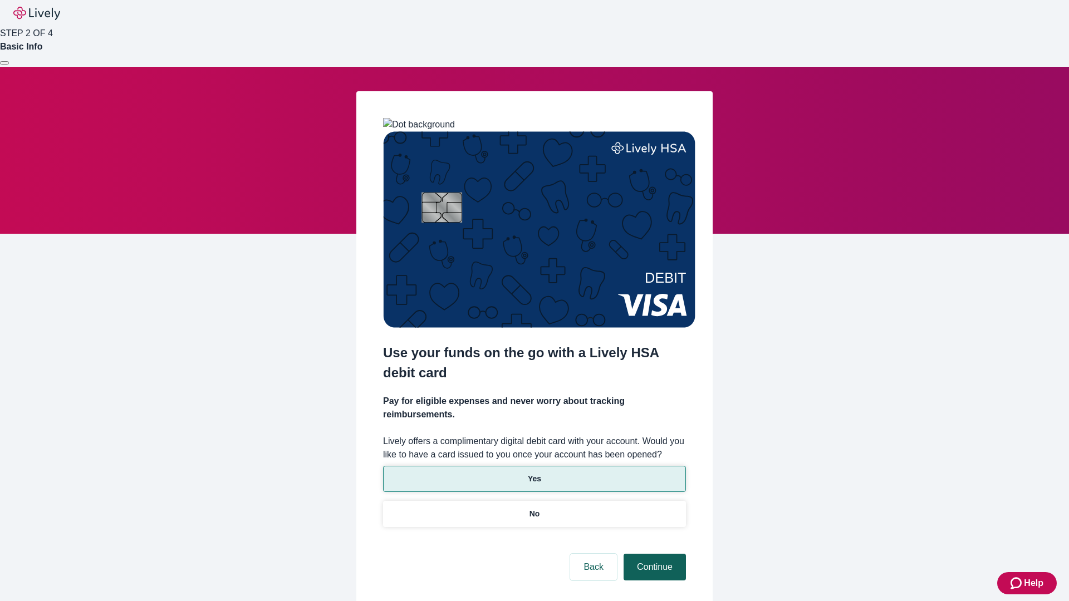  What do you see at coordinates (539, 229) in the screenshot?
I see `img: Debit card` at bounding box center [539, 229].